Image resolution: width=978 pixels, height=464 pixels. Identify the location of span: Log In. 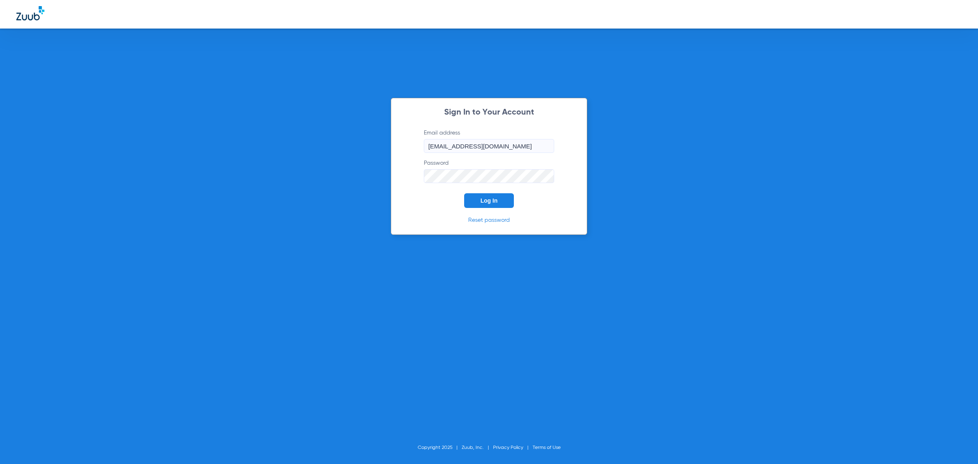
(489, 201).